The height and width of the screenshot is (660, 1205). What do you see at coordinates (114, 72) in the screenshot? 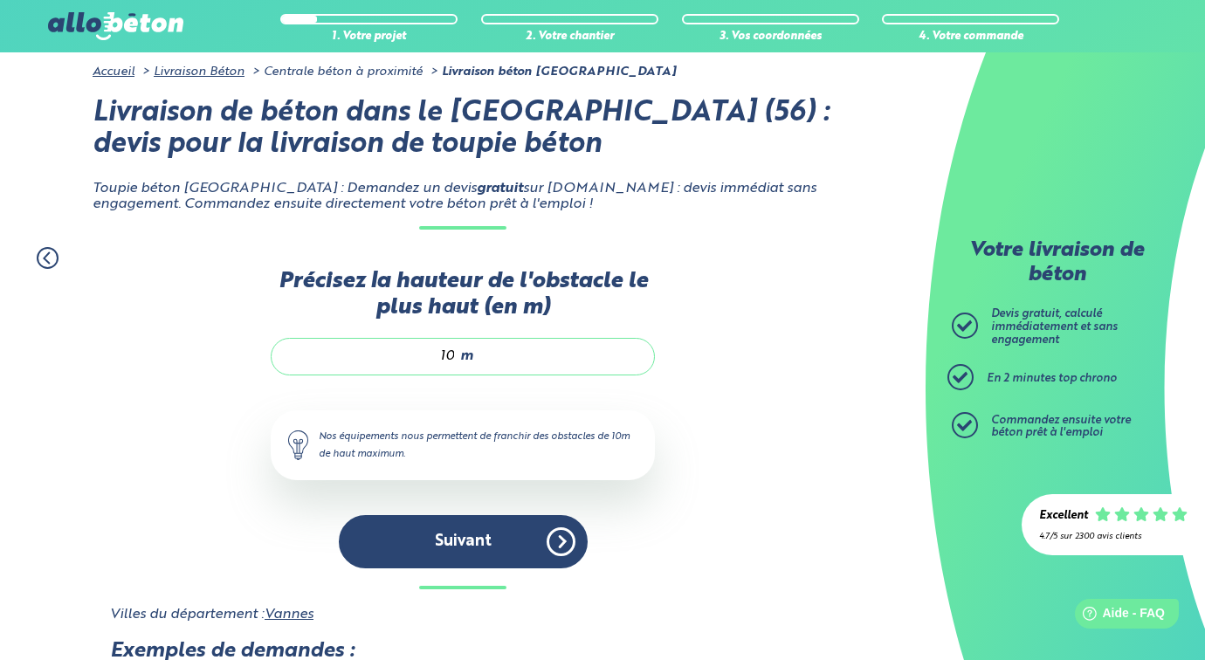
I see `a: Accueil` at bounding box center [114, 72].